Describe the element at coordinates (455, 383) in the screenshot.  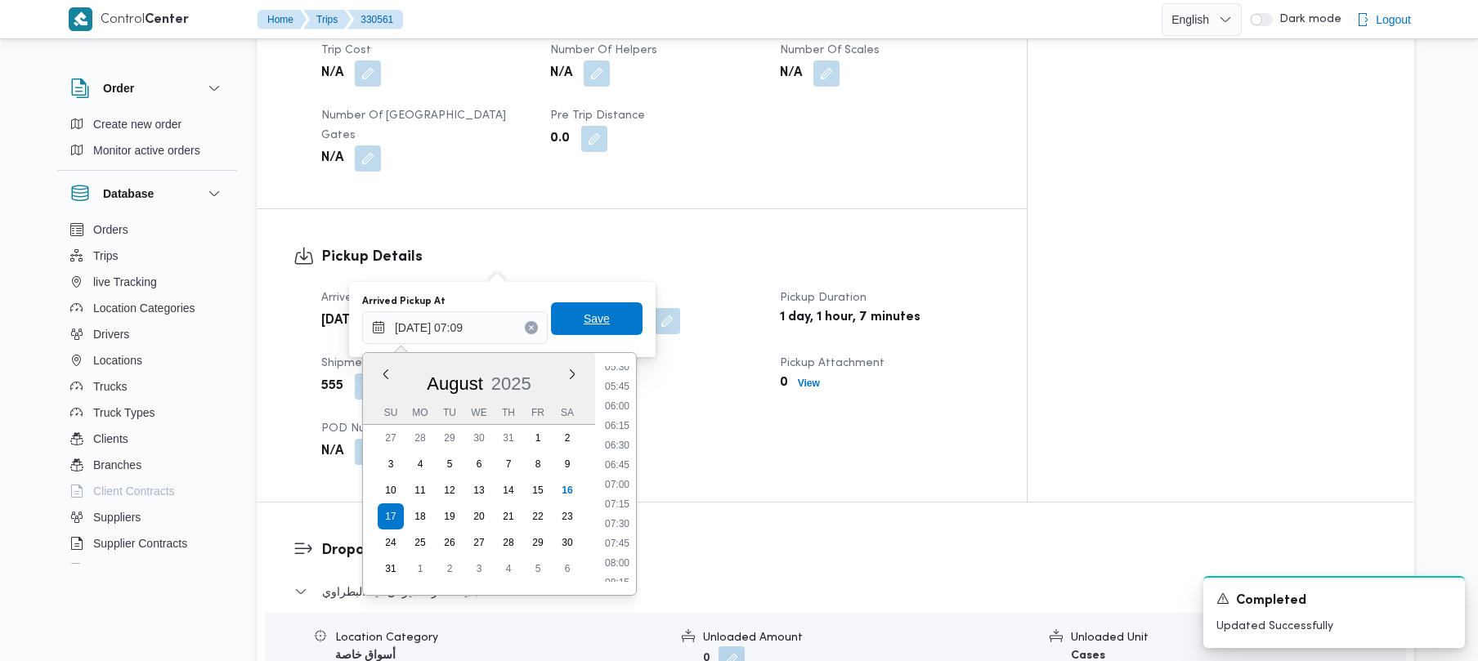
I see `div: Button. Open the month selector. August is currently selected.` at that location.